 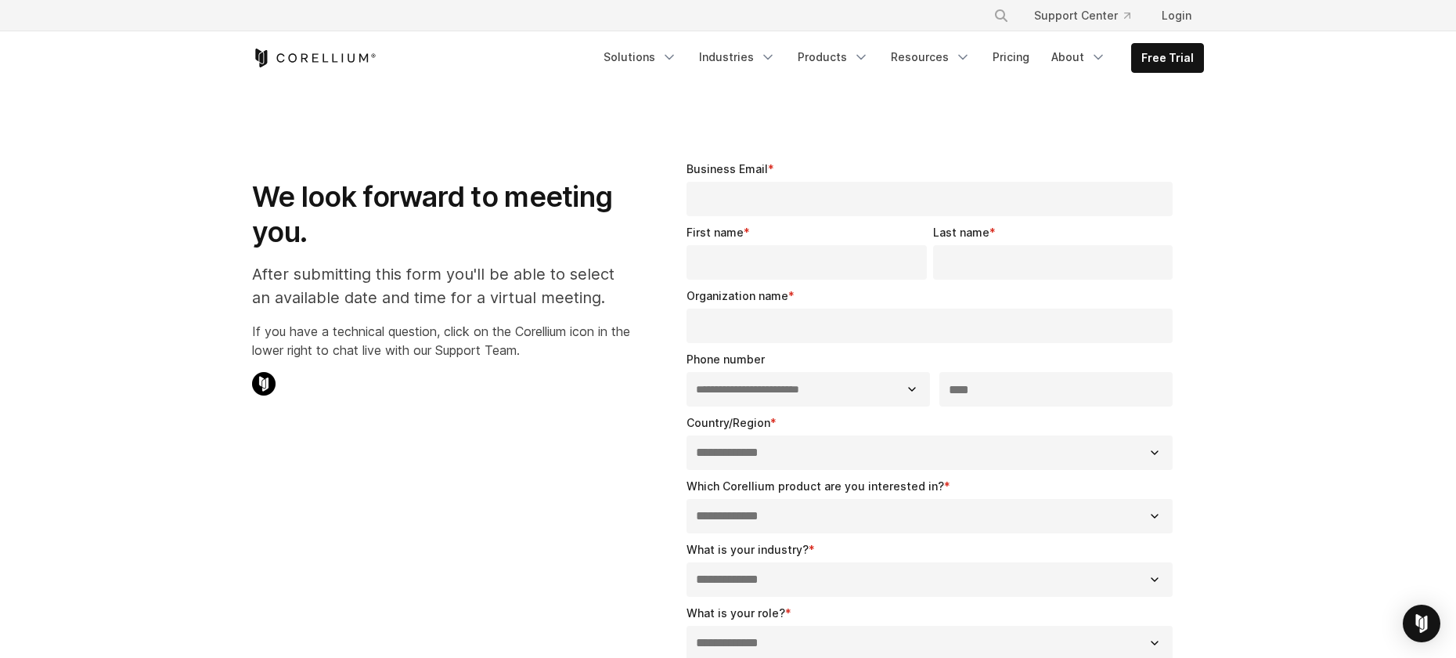 What do you see at coordinates (737, 295) in the screenshot?
I see `span: Organization name` at bounding box center [737, 295].